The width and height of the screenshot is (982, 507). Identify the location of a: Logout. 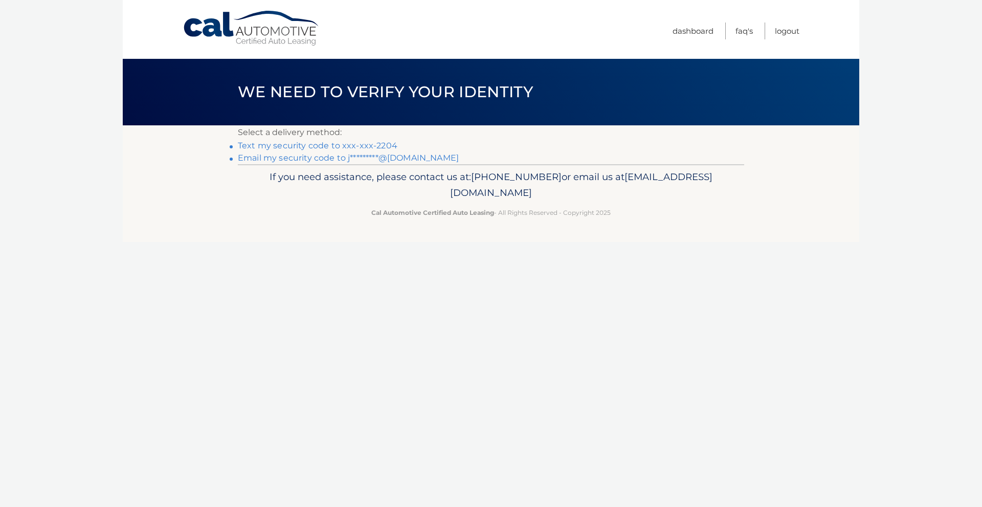
(787, 31).